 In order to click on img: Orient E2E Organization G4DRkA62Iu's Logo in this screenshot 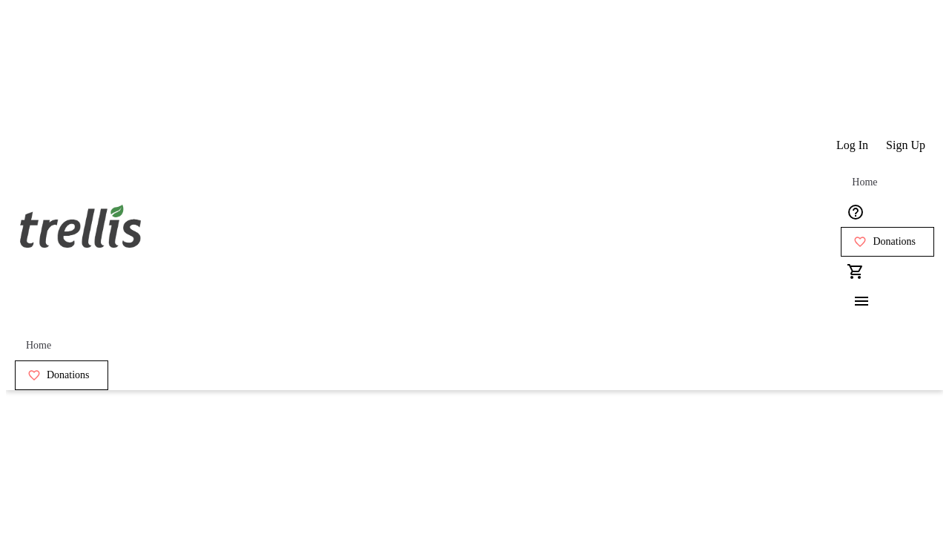, I will do `click(81, 225)`.